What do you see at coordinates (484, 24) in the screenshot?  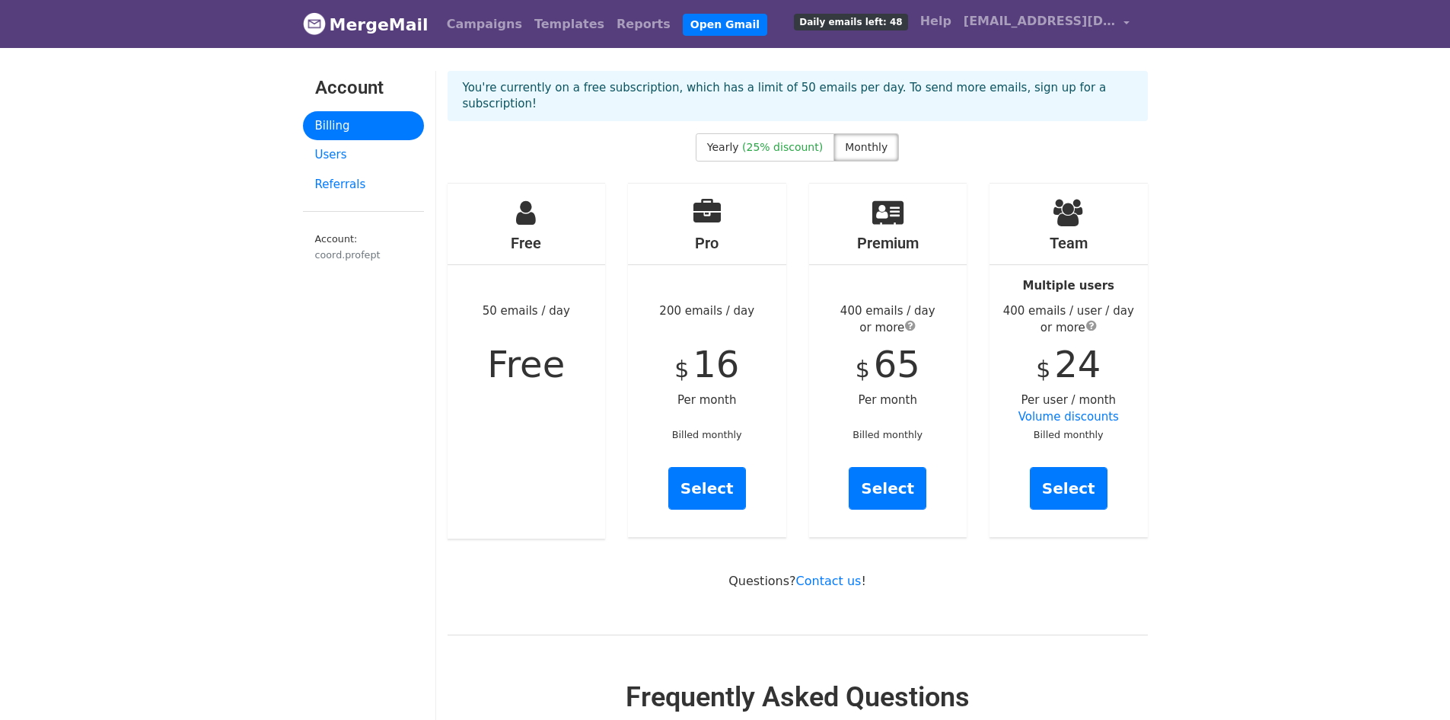 I see `a: Campaigns` at bounding box center [484, 24].